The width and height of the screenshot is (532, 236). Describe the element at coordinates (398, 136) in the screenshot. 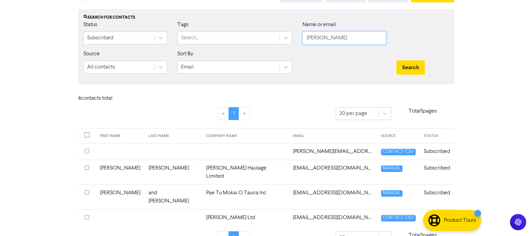

I see `th: SOURCE` at that location.